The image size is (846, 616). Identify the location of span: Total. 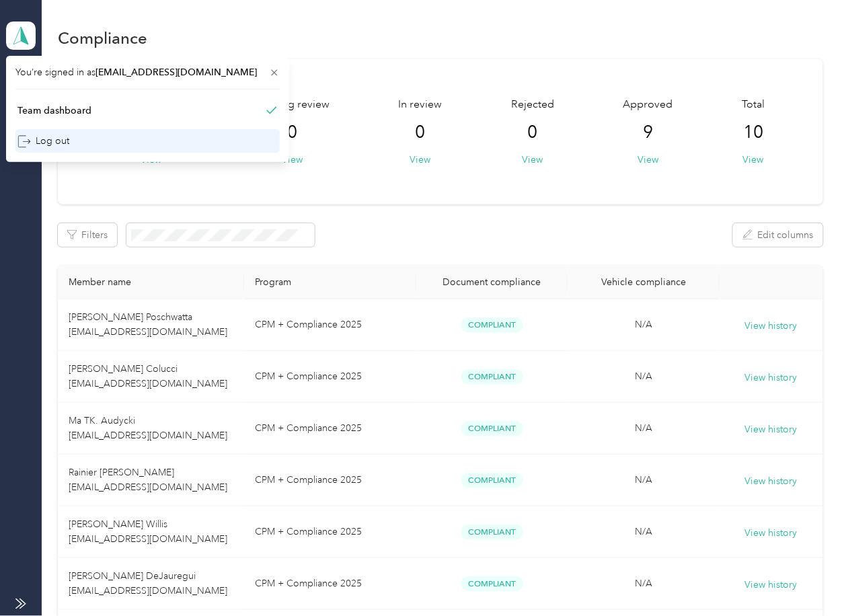
(753, 105).